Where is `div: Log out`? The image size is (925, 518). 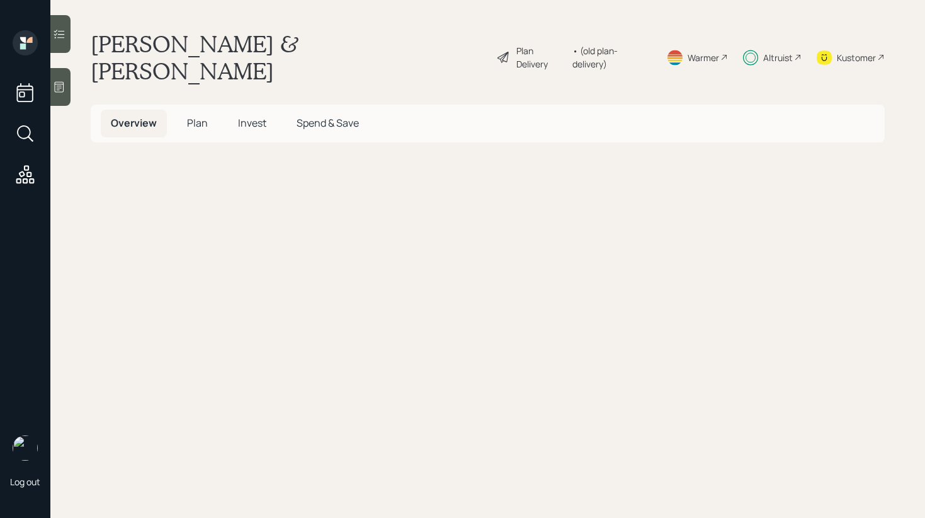
div: Log out is located at coordinates (25, 481).